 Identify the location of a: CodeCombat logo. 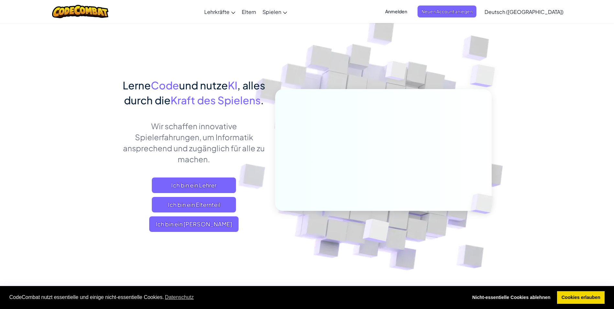
(80, 11).